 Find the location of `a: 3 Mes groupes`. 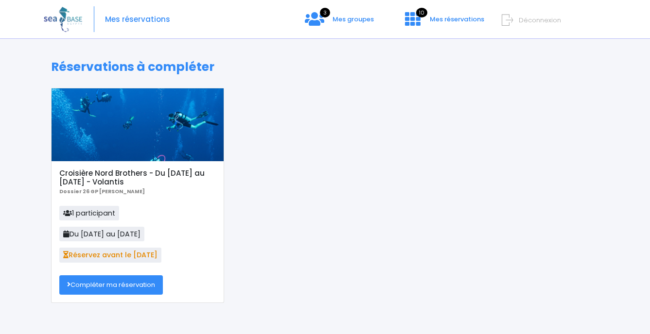

a: 3 Mes groupes is located at coordinates (339, 22).